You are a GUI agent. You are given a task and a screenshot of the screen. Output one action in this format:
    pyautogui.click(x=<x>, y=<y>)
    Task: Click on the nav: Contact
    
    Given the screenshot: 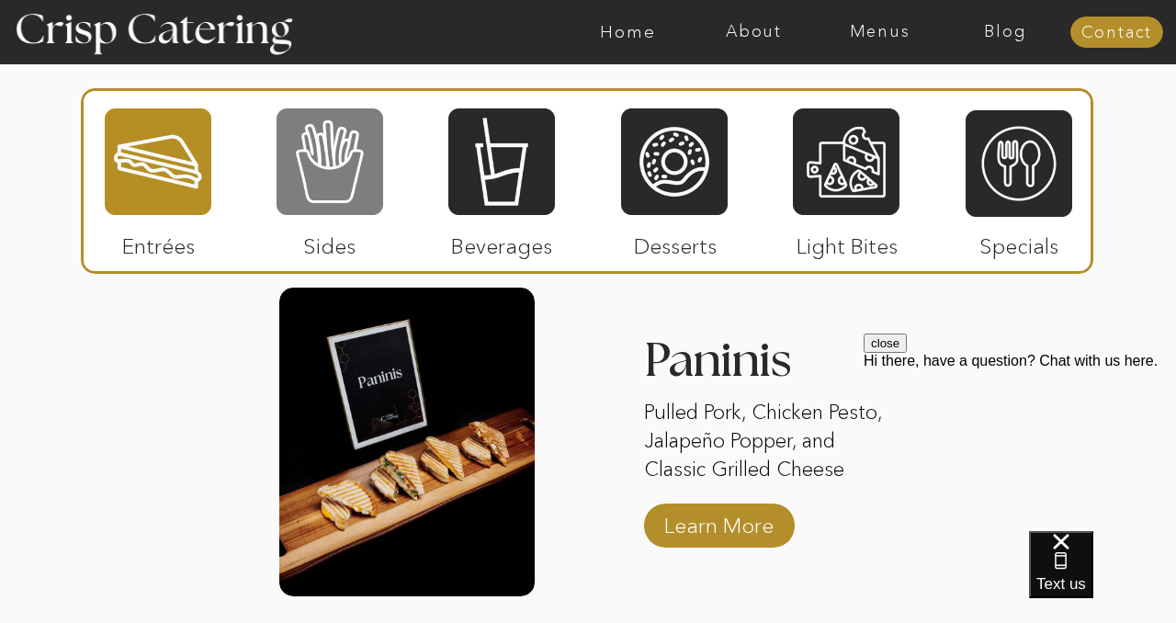 What is the action you would take?
    pyautogui.click(x=1116, y=33)
    